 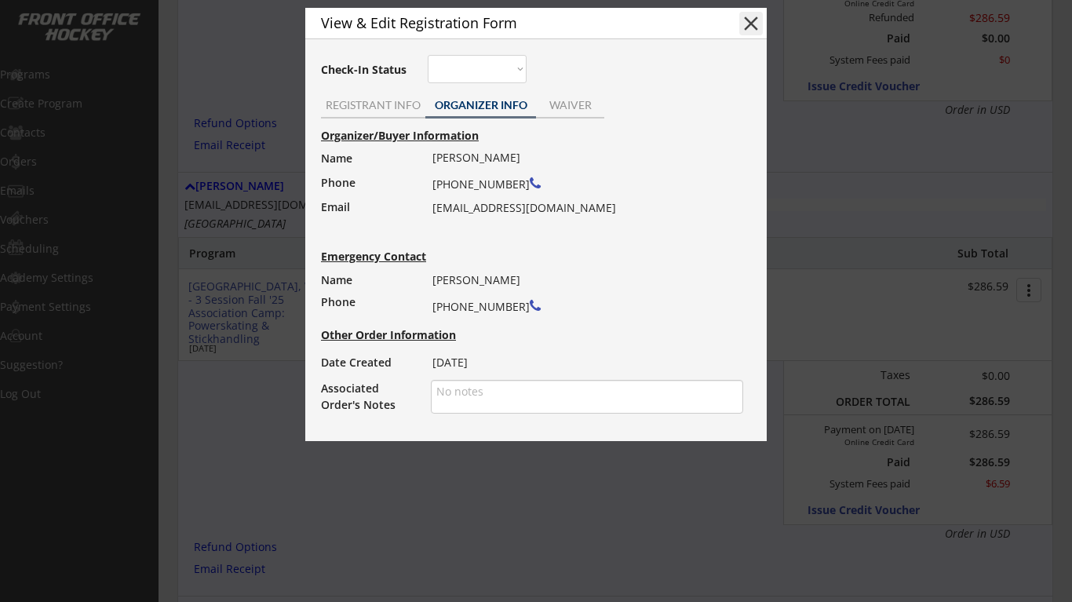 What do you see at coordinates (368, 363) in the screenshot?
I see `div: Date Created` at bounding box center [368, 363].